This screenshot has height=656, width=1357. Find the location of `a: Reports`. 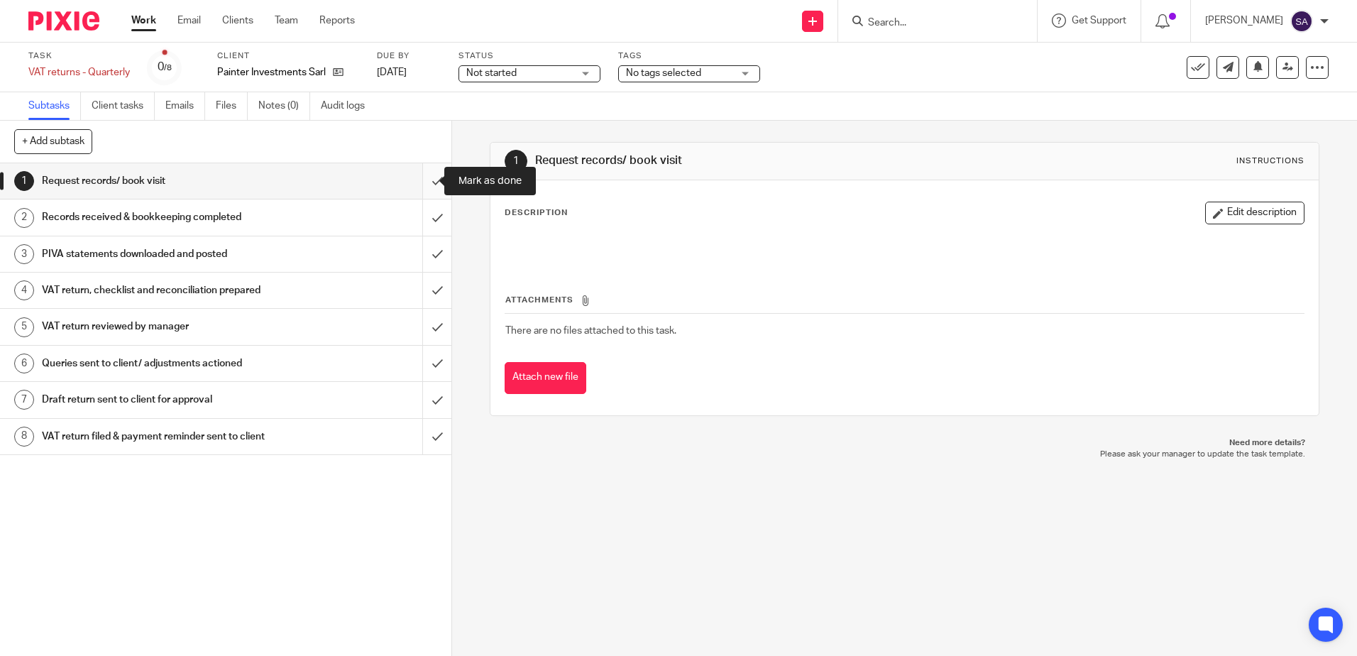

a: Reports is located at coordinates (337, 21).